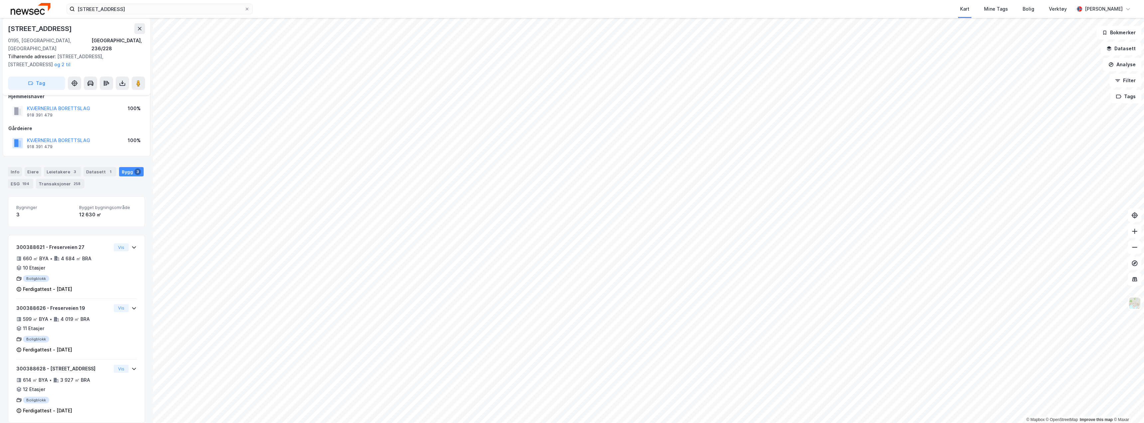 The height and width of the screenshot is (423, 1144). Describe the element at coordinates (1122, 65) in the screenshot. I see `button: Analyse` at that location.